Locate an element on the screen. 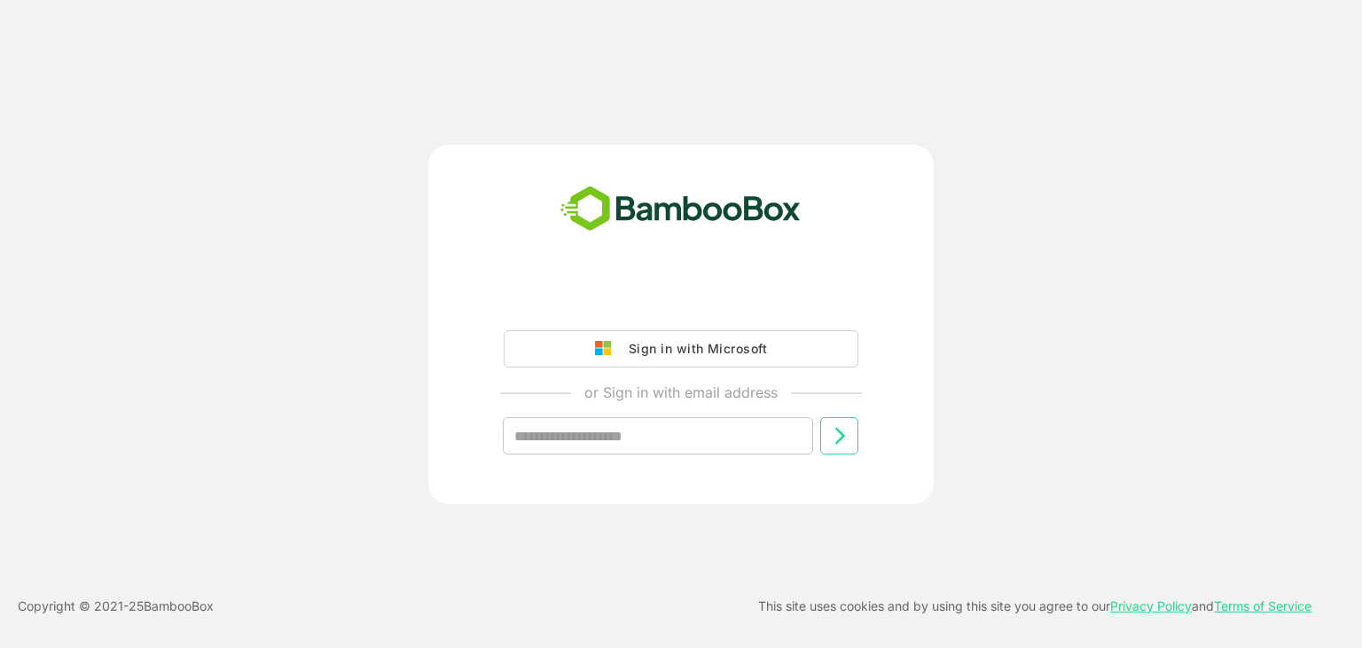 This screenshot has width=1362, height=648. img: bamboobox is located at coordinates (680, 209).